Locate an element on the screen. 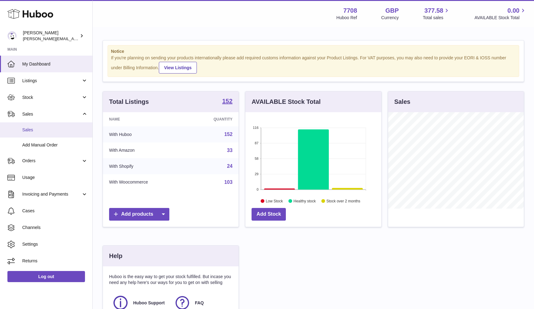 The width and height of the screenshot is (534, 309). div: Currency is located at coordinates (390, 18).